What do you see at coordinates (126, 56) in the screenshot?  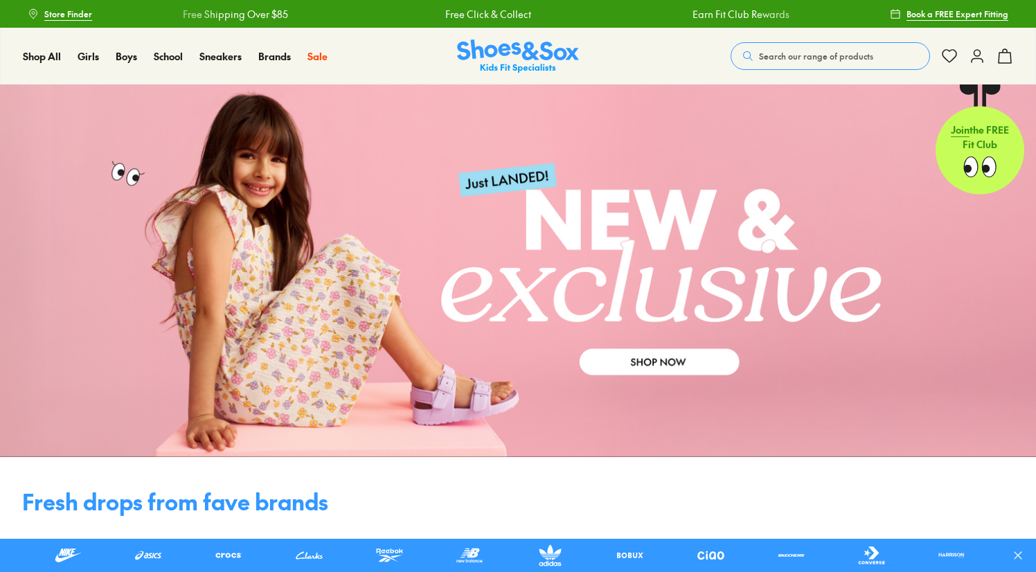 I see `span: Boys` at bounding box center [126, 56].